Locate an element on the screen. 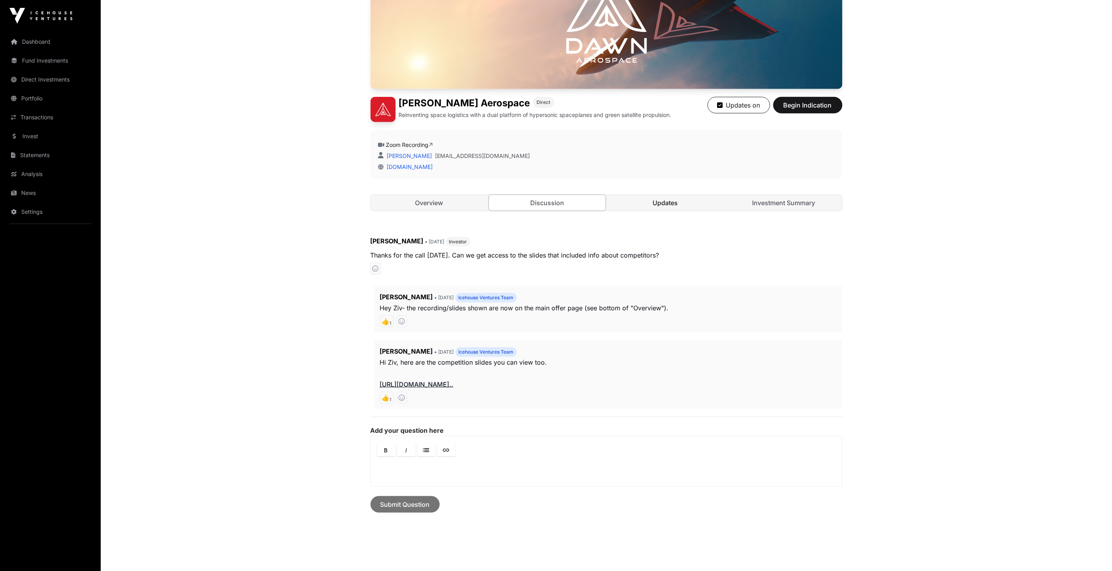 The width and height of the screenshot is (1112, 571). a: Statements is located at coordinates (50, 155).